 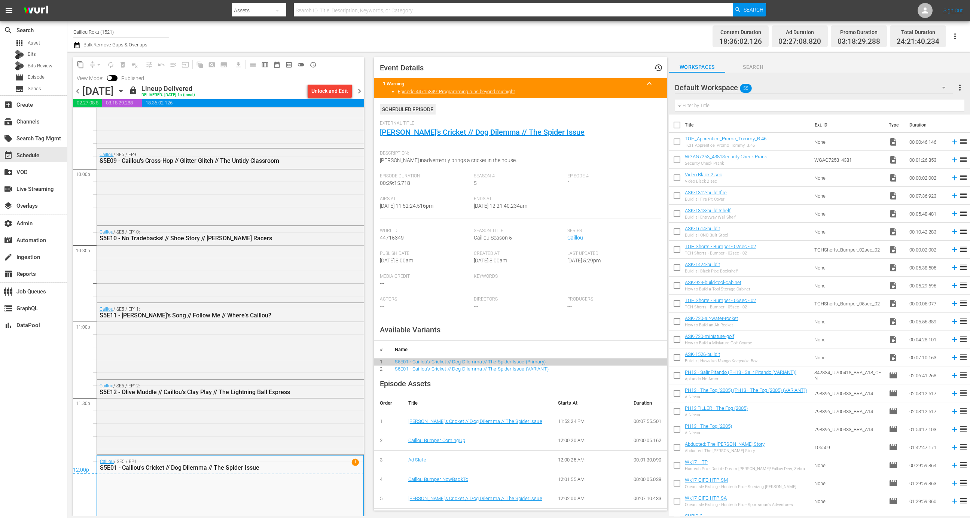 I want to click on span: Keywords, so click(x=519, y=277).